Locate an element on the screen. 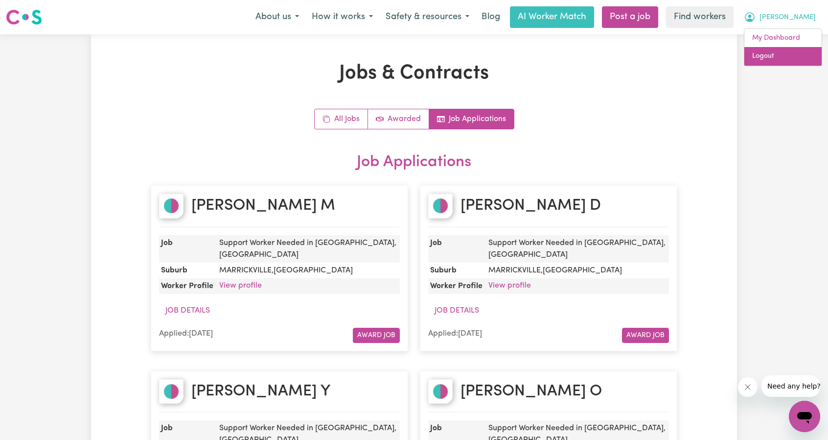 The height and width of the screenshot is (440, 828). div: My Account is located at coordinates (783, 47).